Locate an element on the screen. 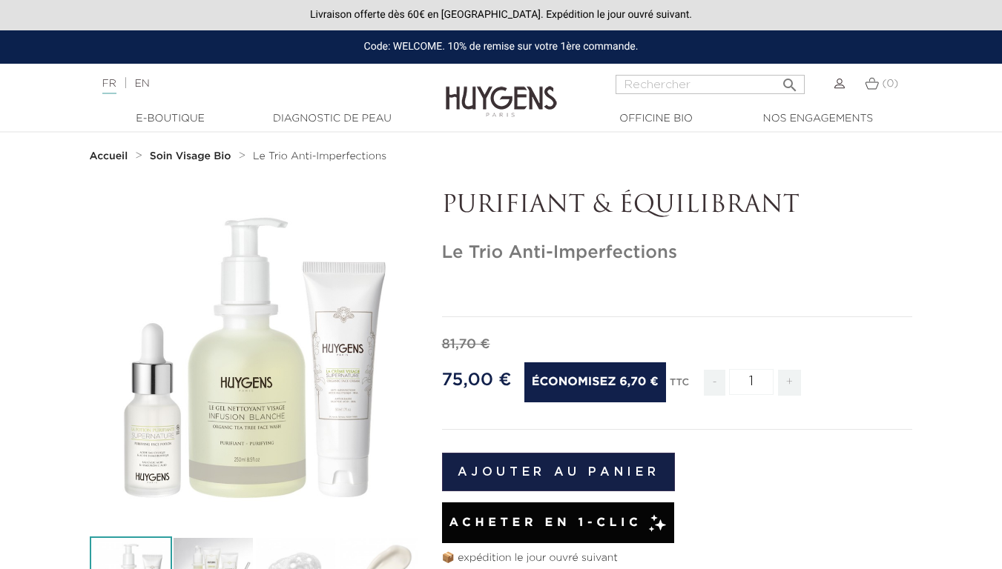  h1: Le Trio Anti-Imperfections is located at coordinates (677, 253).